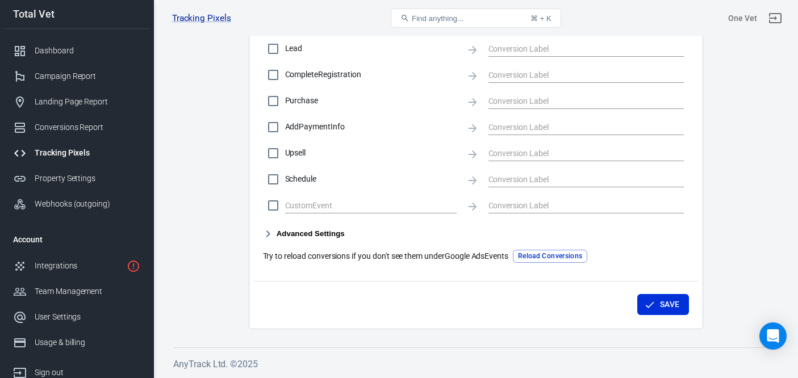  Describe the element at coordinates (77, 240) in the screenshot. I see `li: Account` at that location.